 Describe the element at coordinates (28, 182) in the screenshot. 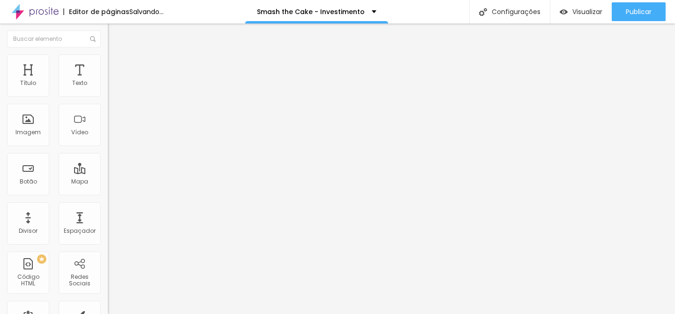

I see `div: Botão` at that location.